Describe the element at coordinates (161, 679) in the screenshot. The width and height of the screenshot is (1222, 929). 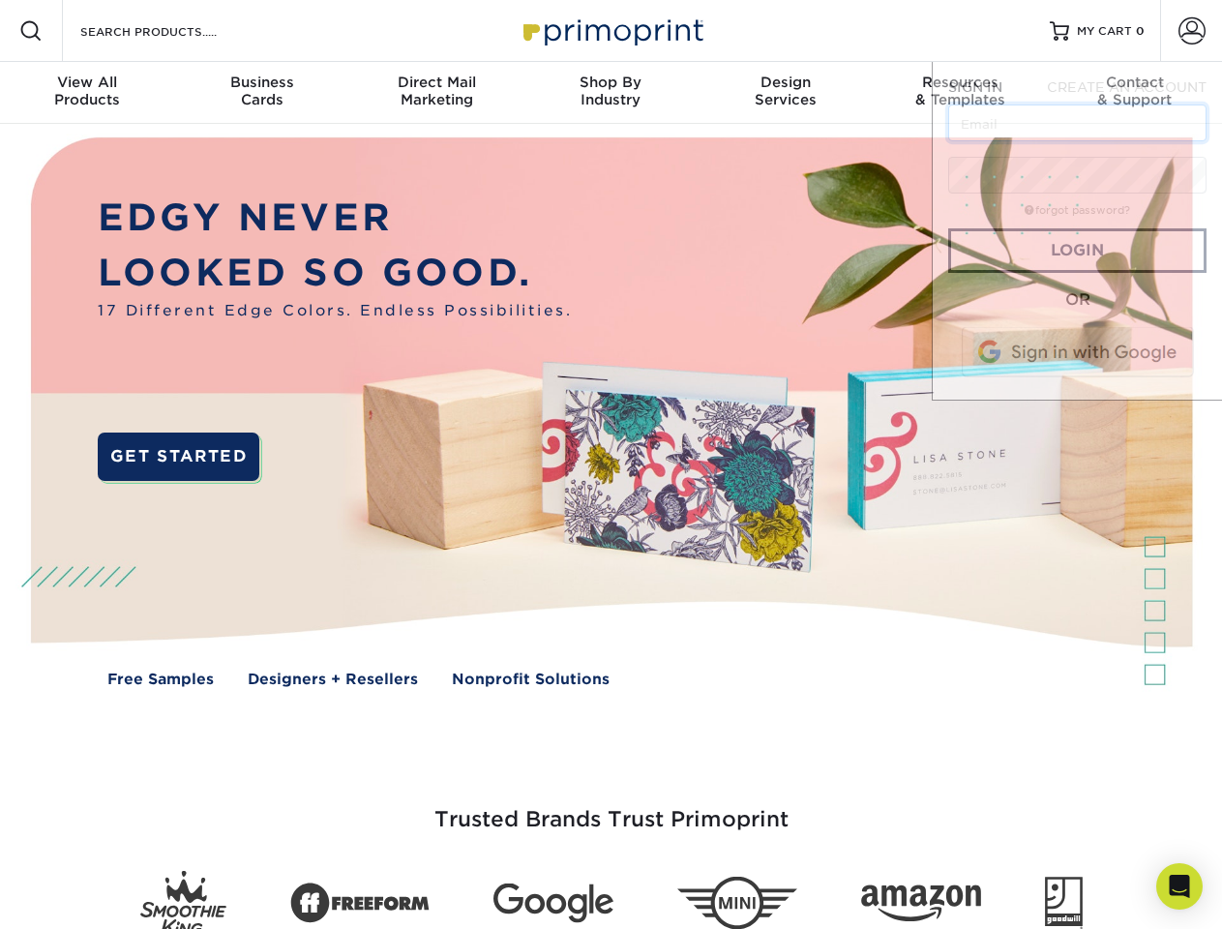
I see `a: Free Samples` at that location.